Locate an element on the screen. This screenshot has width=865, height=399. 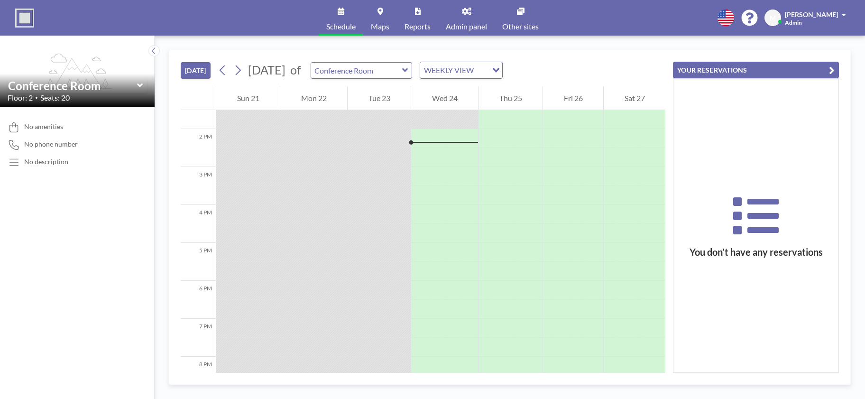
button: YOUR RESERVATIONS is located at coordinates (756, 70).